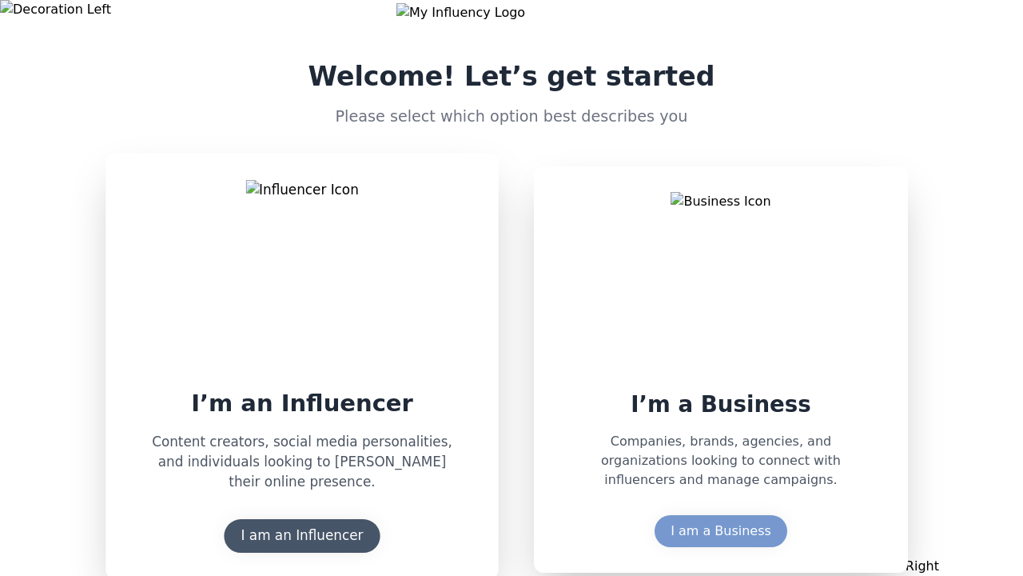 The height and width of the screenshot is (576, 1023). What do you see at coordinates (302, 273) in the screenshot?
I see `img: Influencer Icon` at bounding box center [302, 273].